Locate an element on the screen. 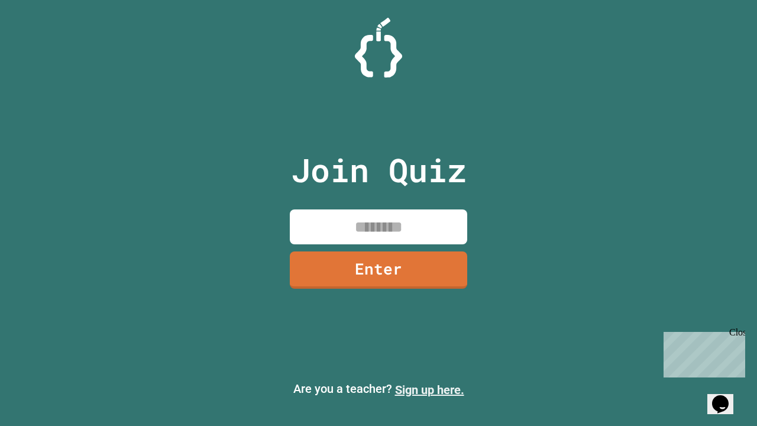 The height and width of the screenshot is (426, 757). a: Sign up here. is located at coordinates (429, 390).